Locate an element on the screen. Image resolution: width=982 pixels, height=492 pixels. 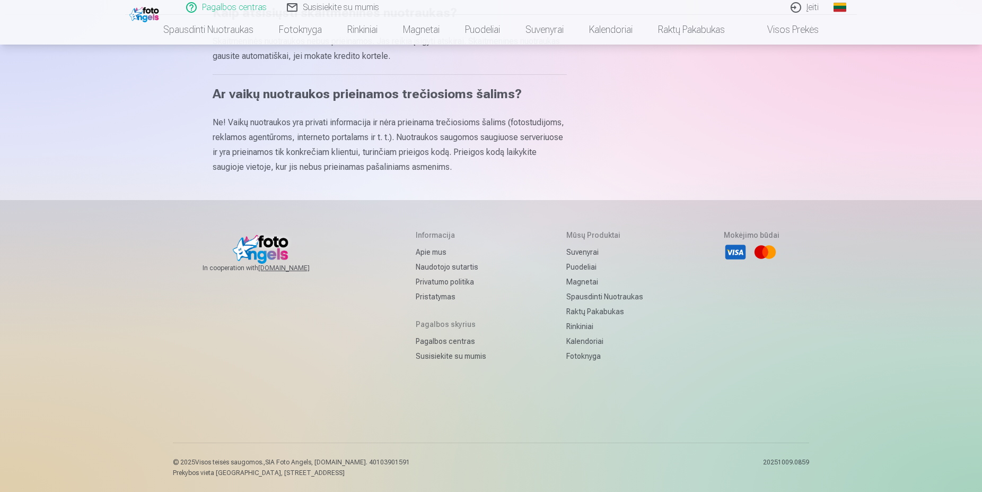
p: Ne! Vaikų nuotraukos yra privati informacija ir nėra prieinama trečiosioms šalims (fotostudijoms,... is located at coordinates (390, 145).